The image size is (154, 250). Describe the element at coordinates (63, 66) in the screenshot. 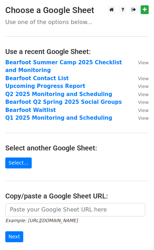

I see `a: Bearfoot Summer Camp 2025 Checklist and Monitoring` at that location.